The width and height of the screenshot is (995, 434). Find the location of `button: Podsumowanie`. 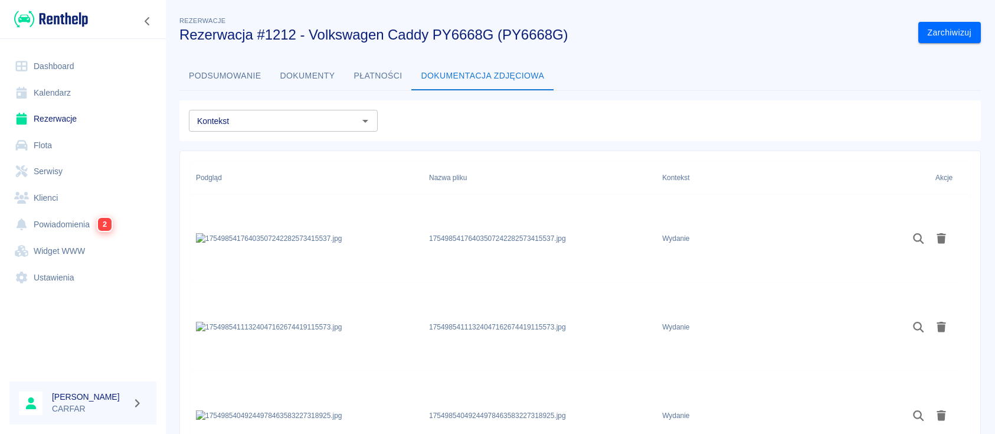

button: Podsumowanie is located at coordinates (225, 76).